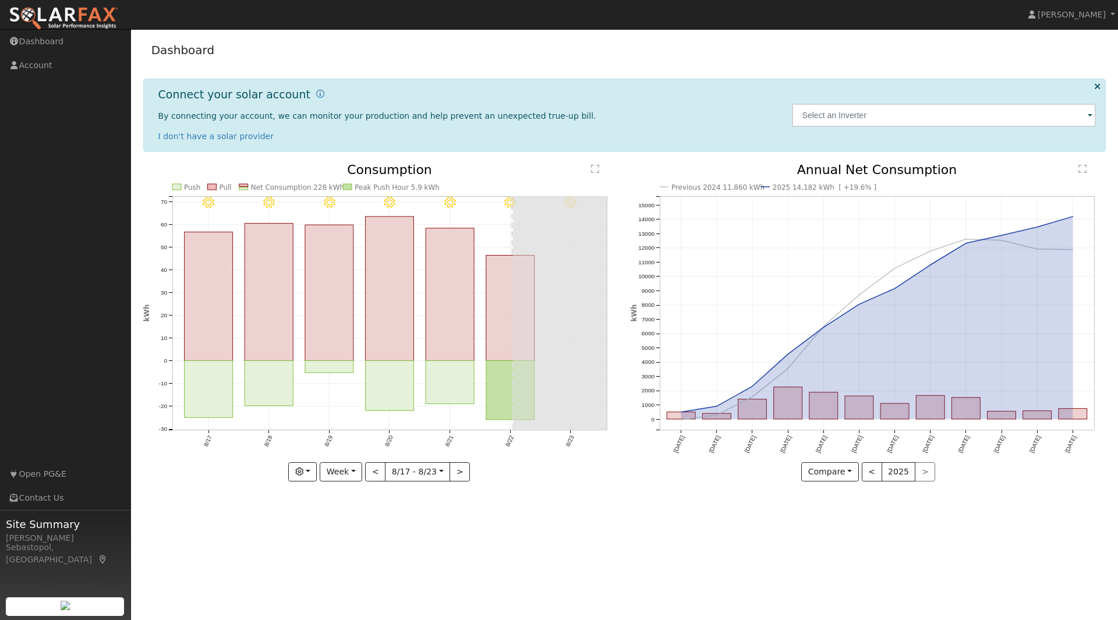 The image size is (1118, 620). Describe the element at coordinates (65, 605) in the screenshot. I see `img: retrieve` at that location.